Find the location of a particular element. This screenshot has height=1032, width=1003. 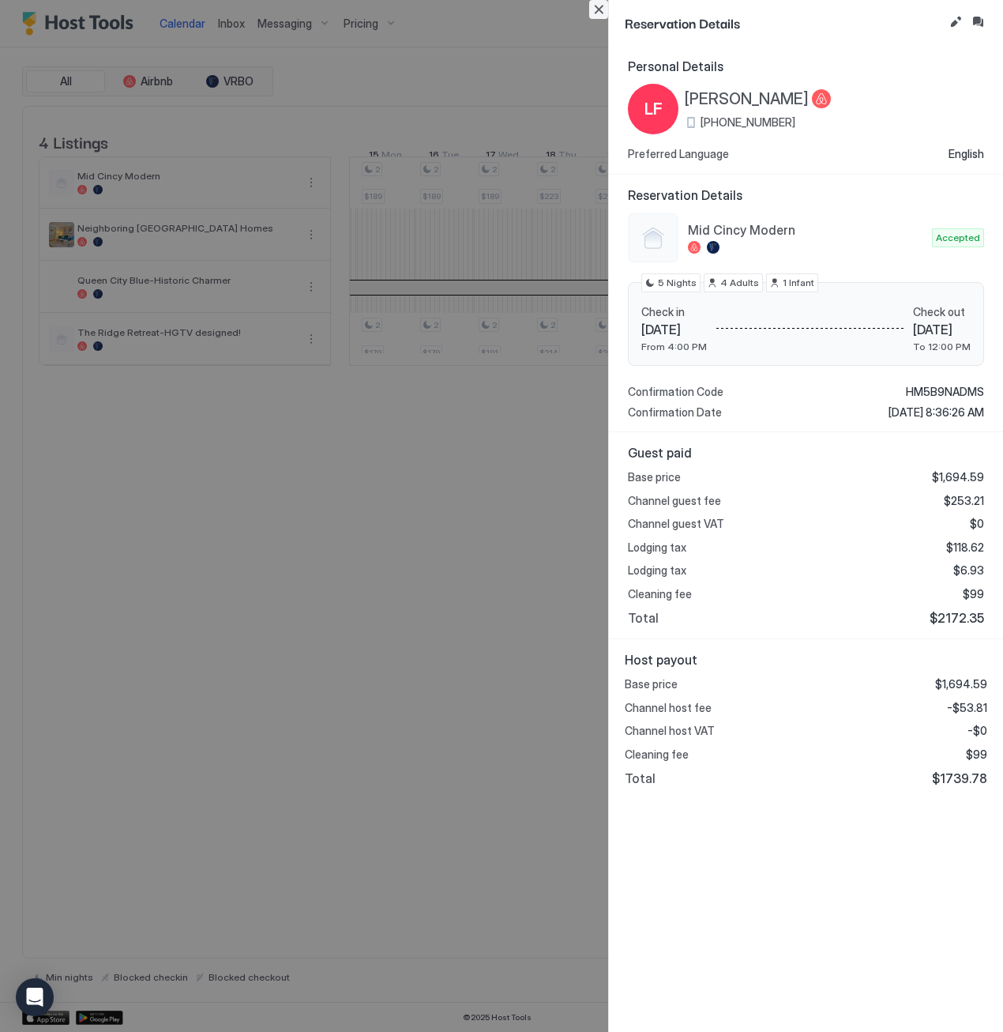

span: Confirmation Code is located at coordinates (676, 392).